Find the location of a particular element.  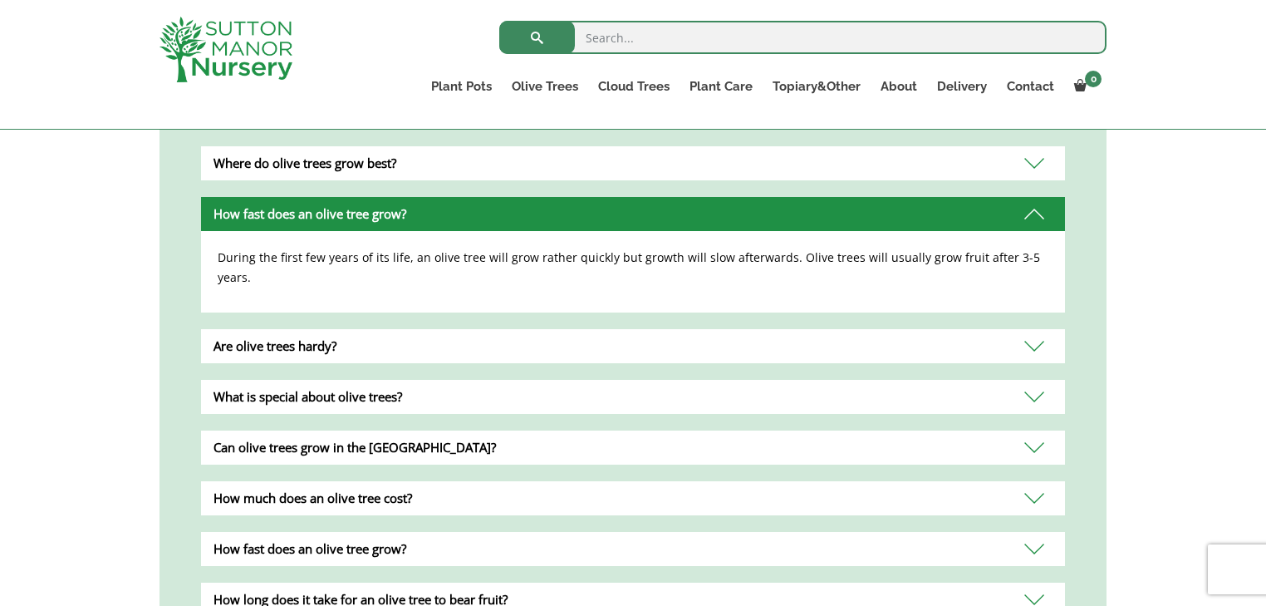

a: Olive Trees is located at coordinates (545, 86).